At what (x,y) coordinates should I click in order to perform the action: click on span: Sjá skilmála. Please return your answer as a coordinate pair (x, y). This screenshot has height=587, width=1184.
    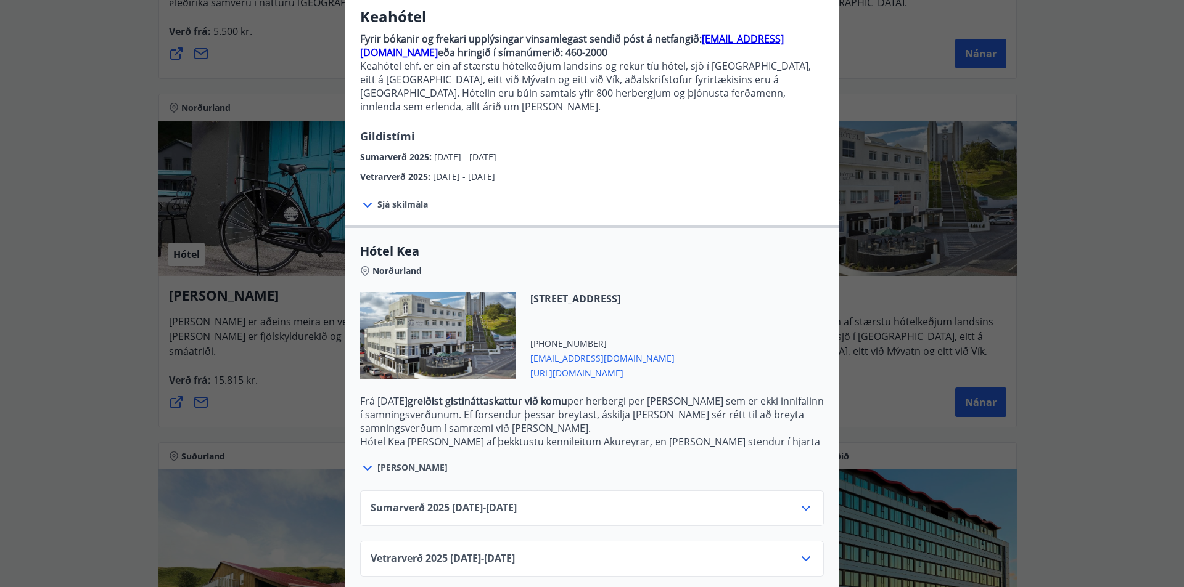
    Looking at the image, I should click on (403, 205).